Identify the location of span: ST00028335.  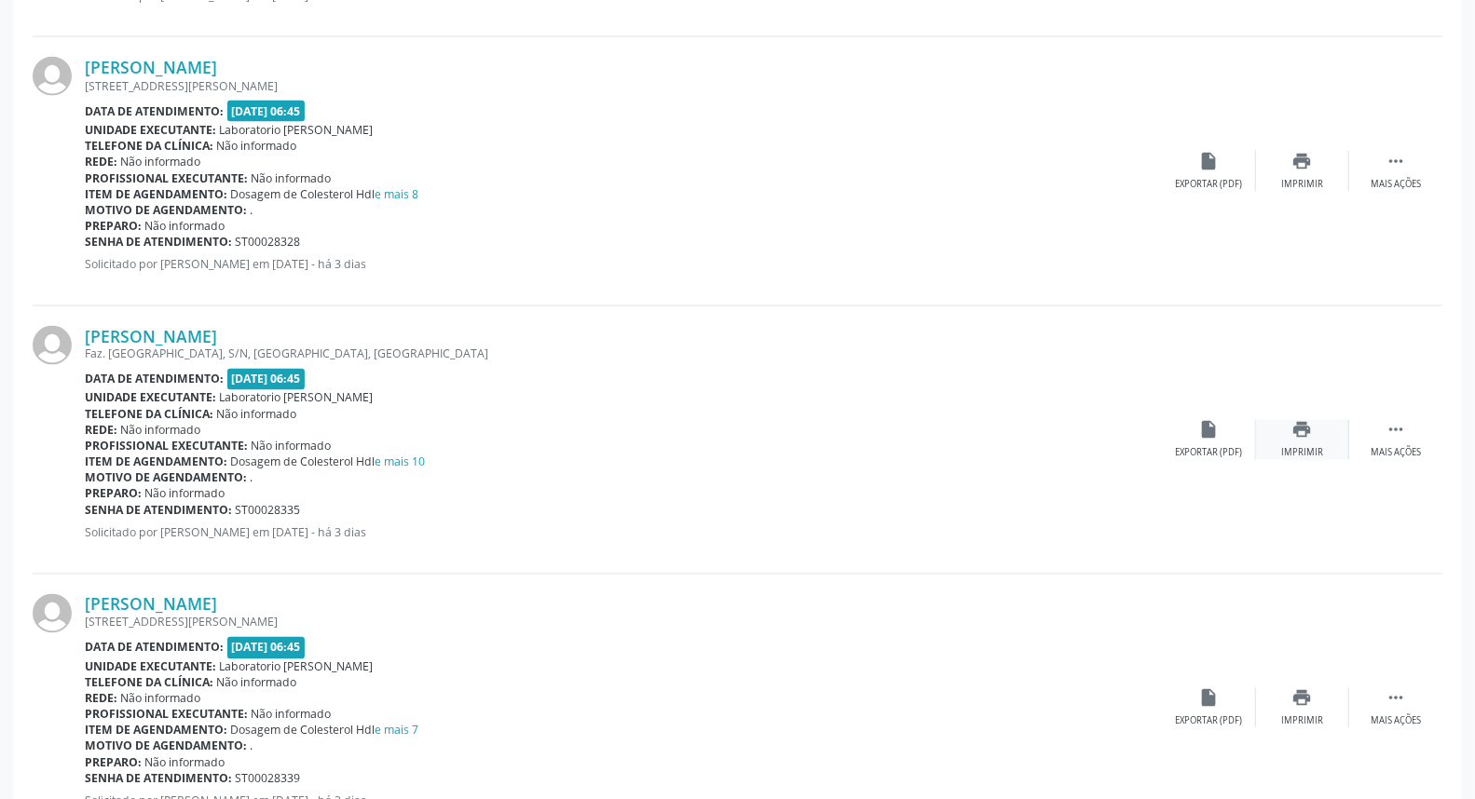
(268, 511).